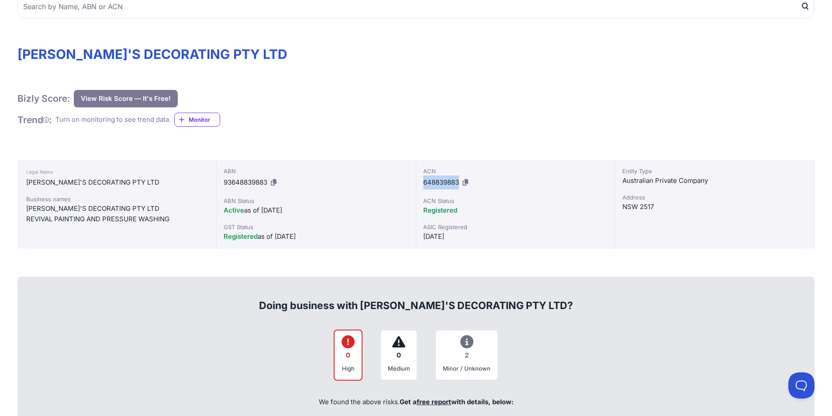 Image resolution: width=832 pixels, height=416 pixels. Describe the element at coordinates (399, 368) in the screenshot. I see `div: Medium` at that location.